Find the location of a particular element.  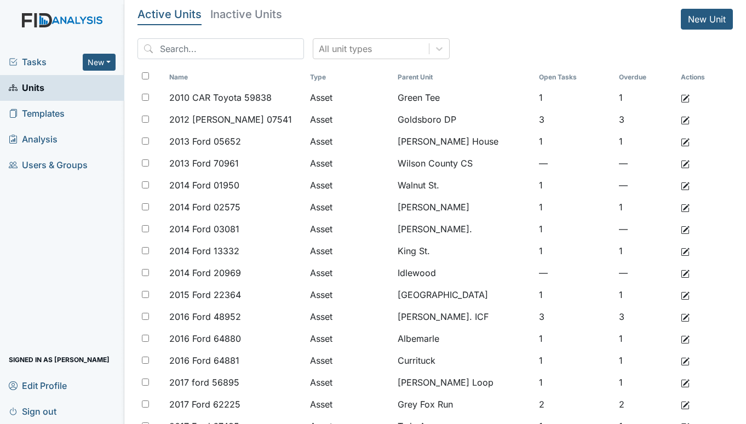

span: 2014 Ford 03081 is located at coordinates (204, 229).